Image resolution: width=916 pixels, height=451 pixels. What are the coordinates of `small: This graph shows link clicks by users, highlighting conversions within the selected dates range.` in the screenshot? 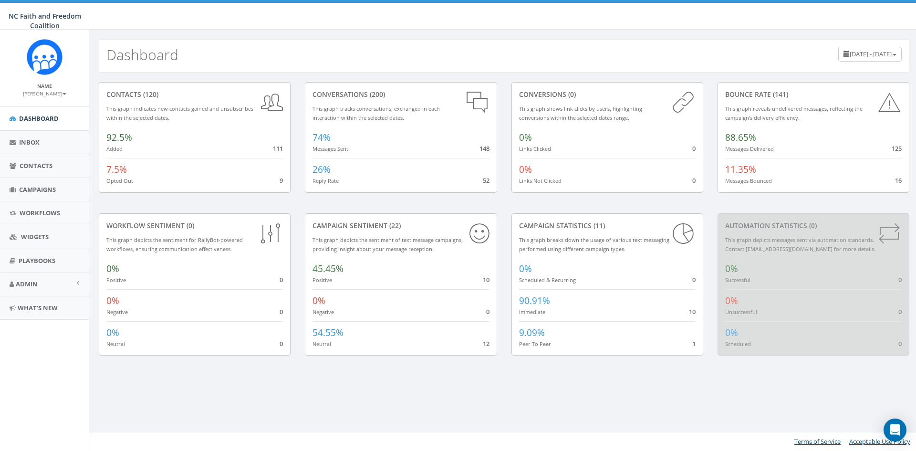 It's located at (581, 113).